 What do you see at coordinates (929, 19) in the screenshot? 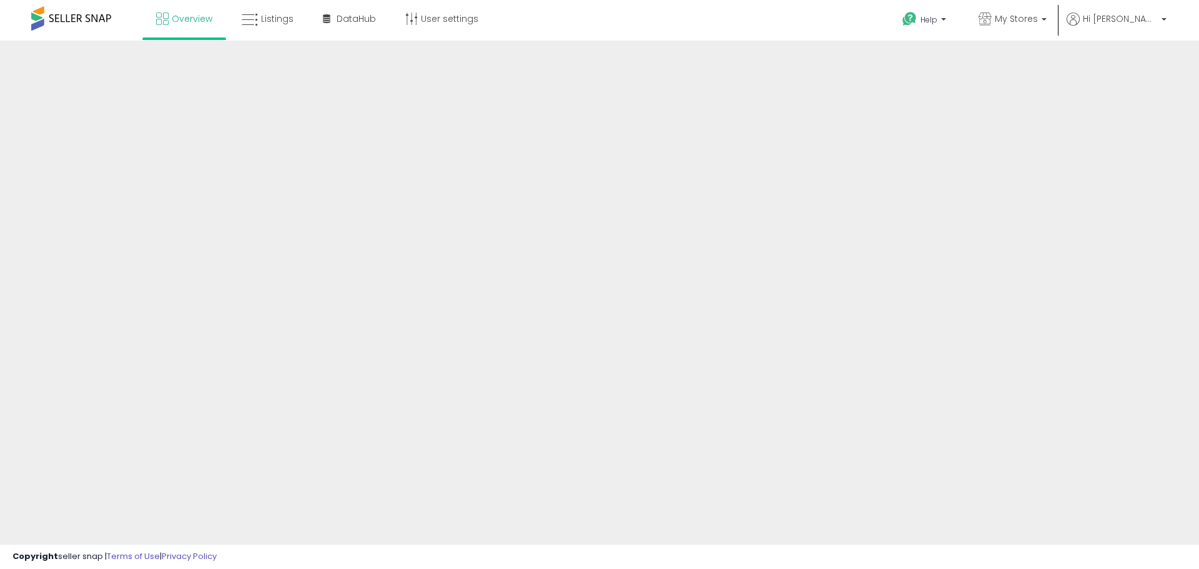
I see `span: Help` at bounding box center [929, 19].